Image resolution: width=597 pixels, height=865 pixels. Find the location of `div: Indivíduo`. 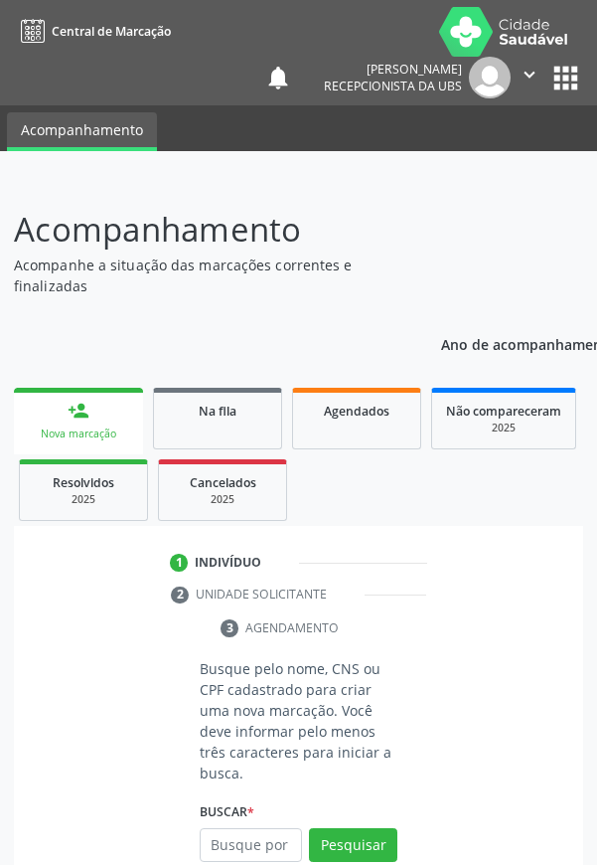

div: Indivíduo is located at coordinates (228, 563).